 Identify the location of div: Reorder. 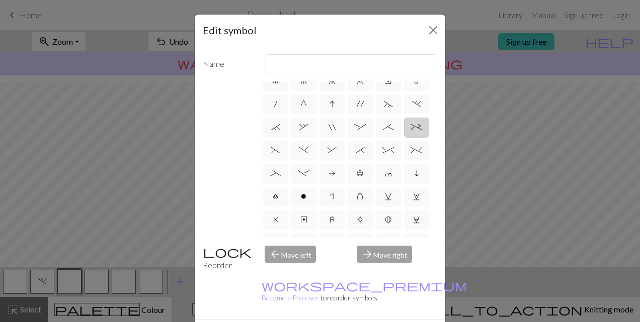
(227, 258).